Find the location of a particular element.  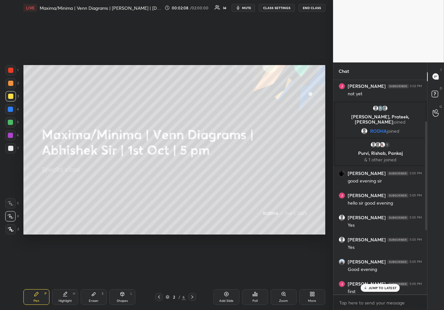

div: Highlight is located at coordinates (65, 301).